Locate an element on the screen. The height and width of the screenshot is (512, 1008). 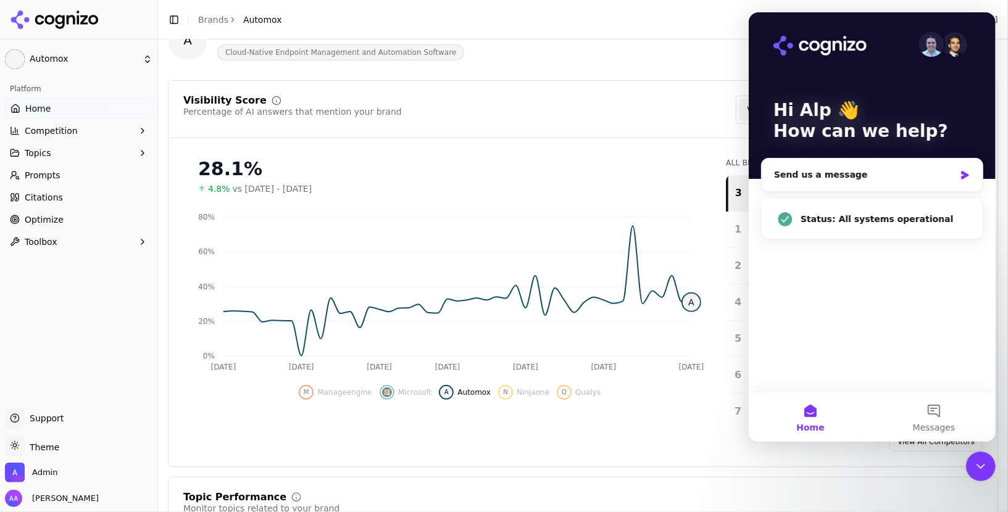
a: Optimize is located at coordinates (78, 220).